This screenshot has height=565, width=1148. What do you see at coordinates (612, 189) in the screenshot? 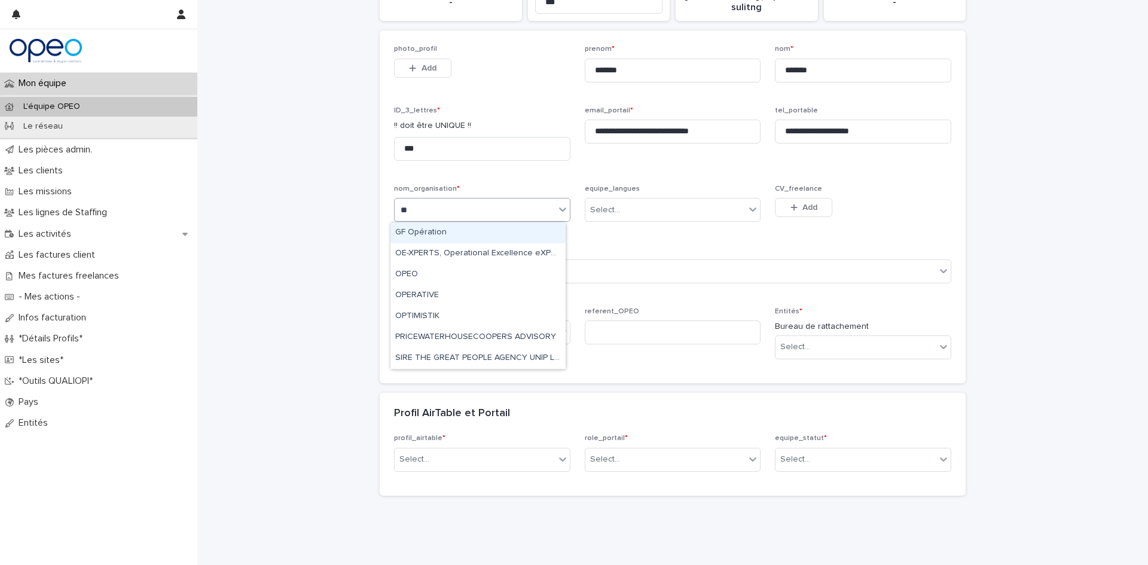
I see `span: equipe_langues` at bounding box center [612, 189].